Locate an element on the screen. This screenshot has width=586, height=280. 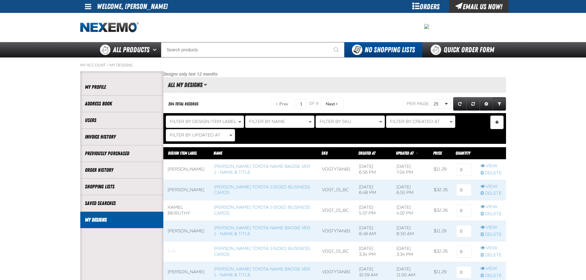
span: All Products is located at coordinates (131, 50).